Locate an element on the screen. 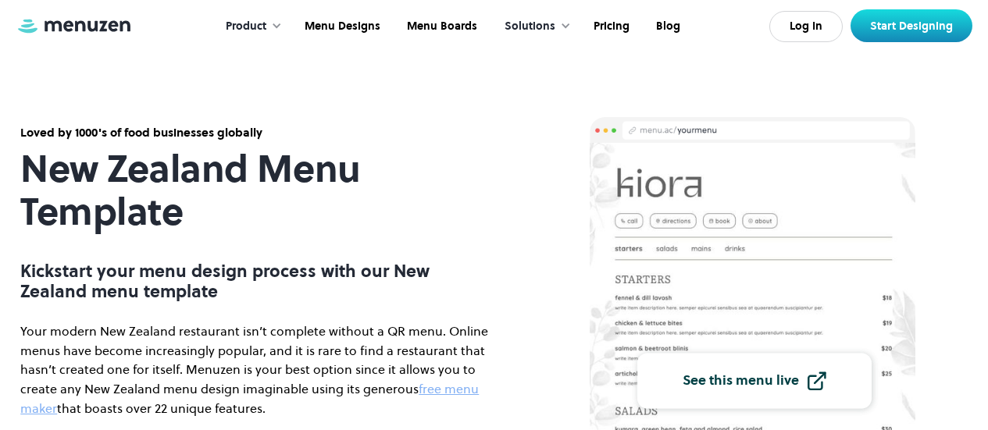 This screenshot has height=430, width=988. a: Start Designing is located at coordinates (911, 26).